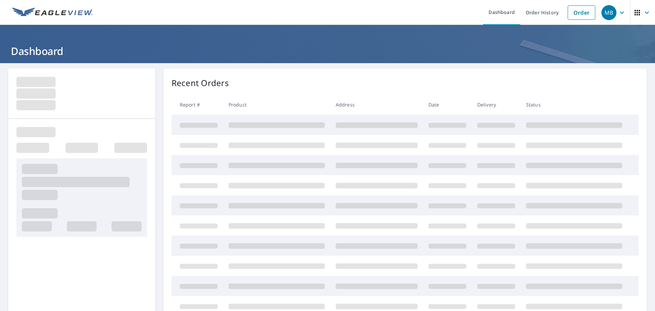  I want to click on p: Recent Orders, so click(200, 83).